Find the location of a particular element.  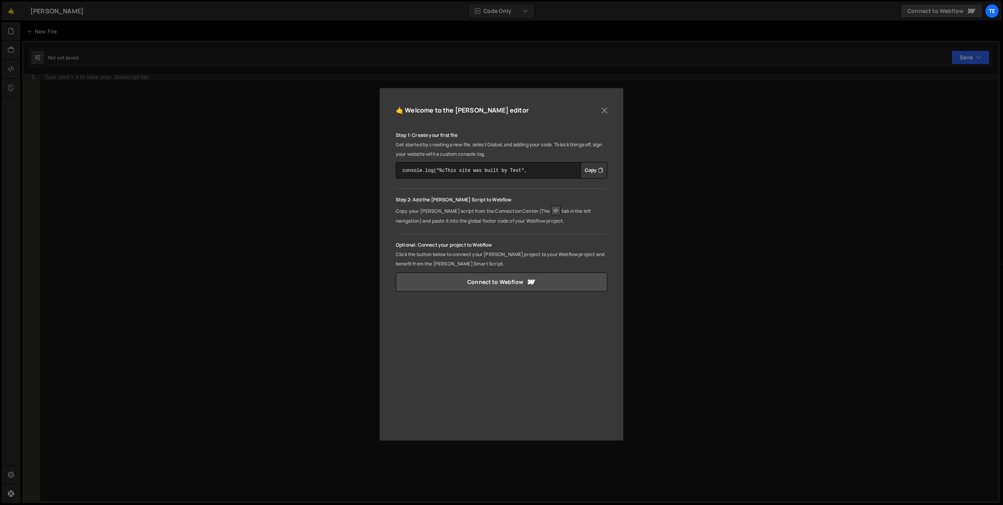

button: Close is located at coordinates (605, 110).